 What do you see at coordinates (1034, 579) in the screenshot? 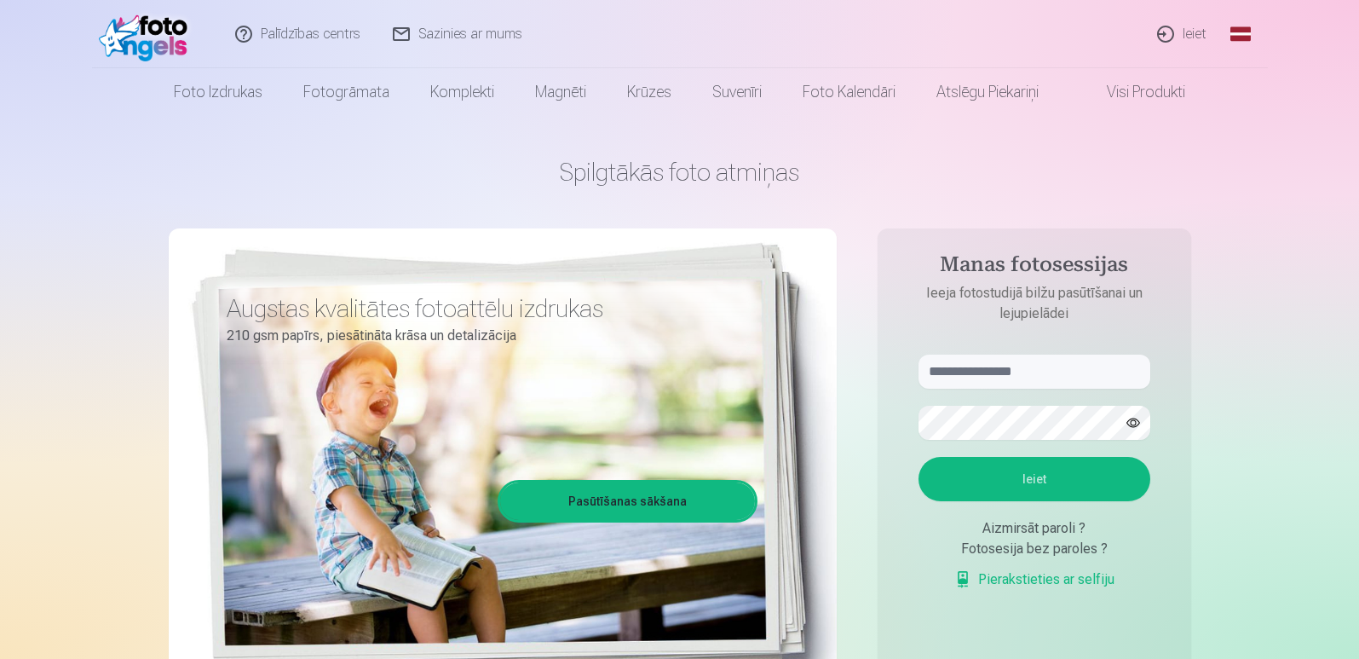
I see `a: Pierakstieties ar selfiju` at bounding box center [1034, 579].